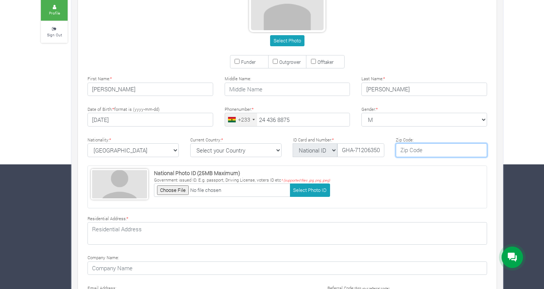 Image resolution: width=544 pixels, height=289 pixels. Describe the element at coordinates (248, 62) in the screenshot. I see `small: Funder` at that location.